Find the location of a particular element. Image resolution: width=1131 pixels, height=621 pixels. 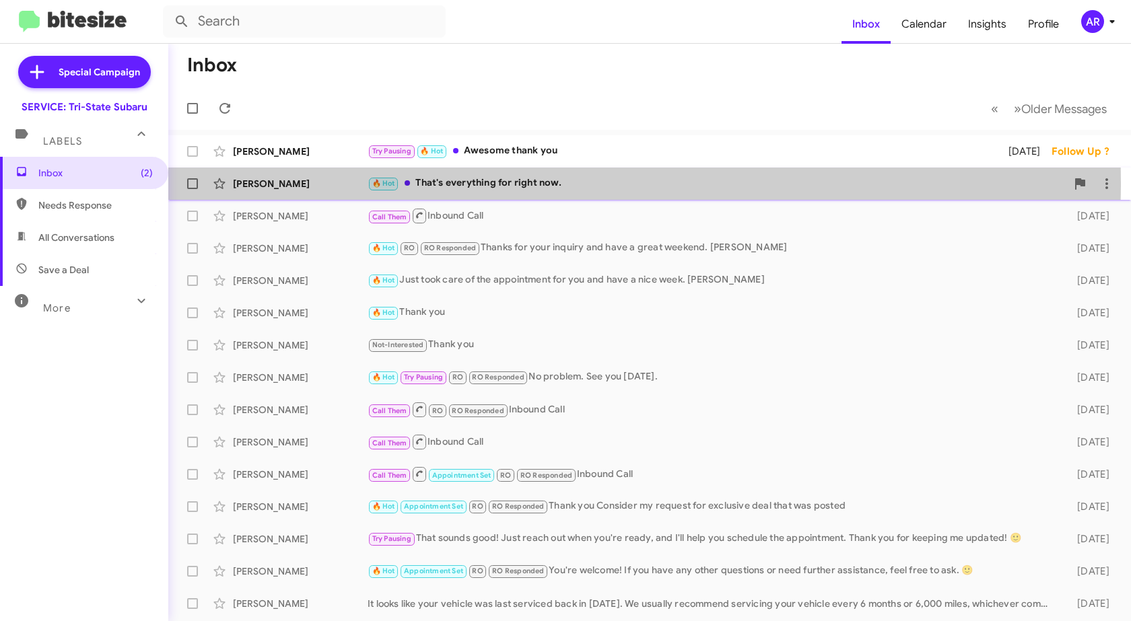

span: Insights is located at coordinates (987, 24).